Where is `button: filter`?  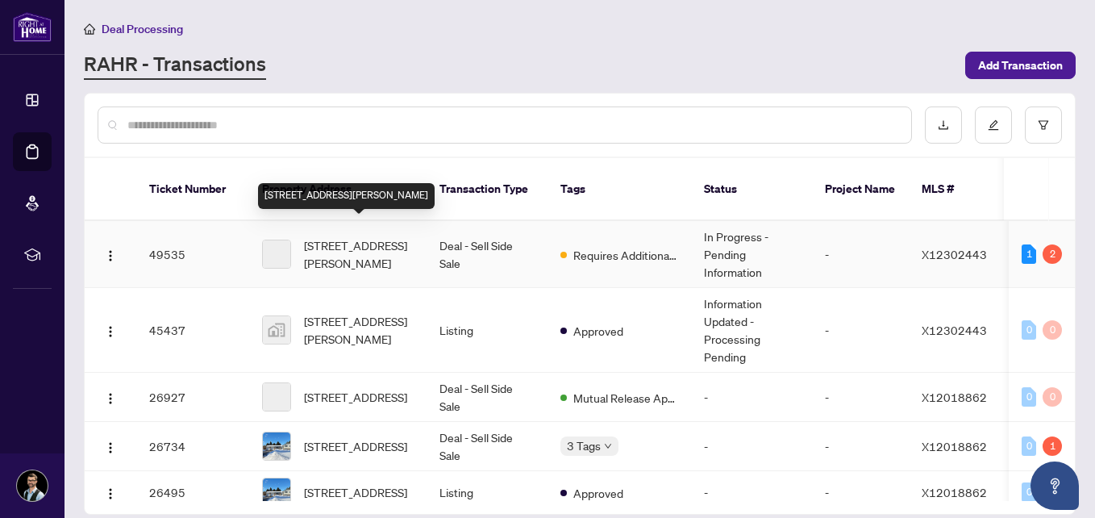 button: filter is located at coordinates (1044, 125).